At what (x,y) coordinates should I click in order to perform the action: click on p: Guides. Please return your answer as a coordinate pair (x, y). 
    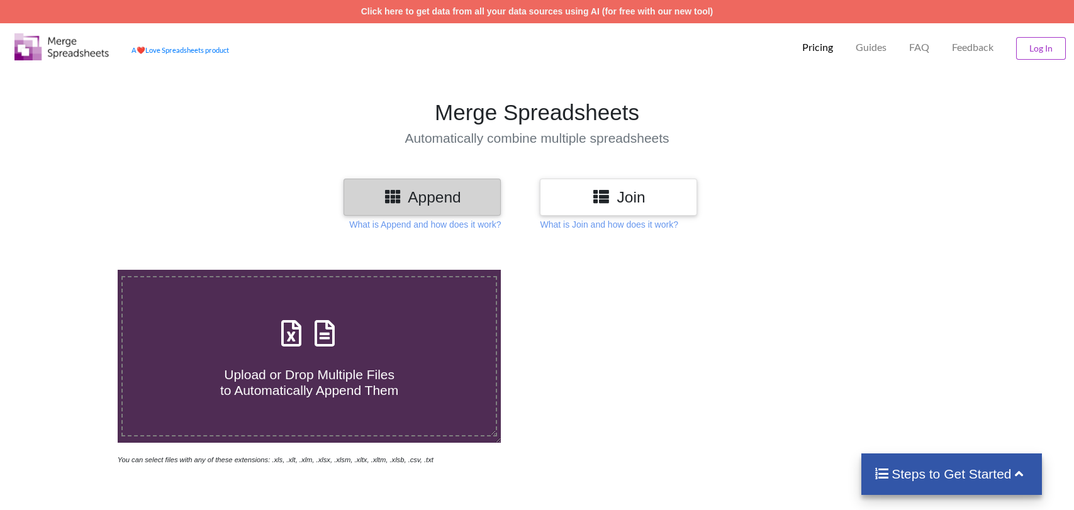
    Looking at the image, I should click on (871, 47).